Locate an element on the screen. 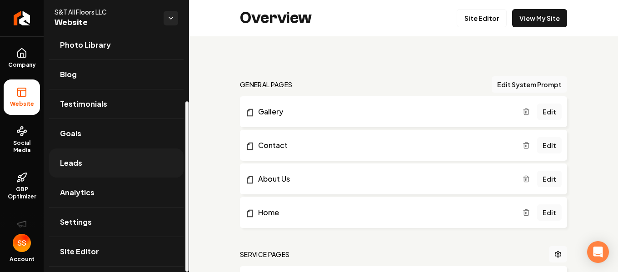 The height and width of the screenshot is (272, 618). span: Blog is located at coordinates (68, 75).